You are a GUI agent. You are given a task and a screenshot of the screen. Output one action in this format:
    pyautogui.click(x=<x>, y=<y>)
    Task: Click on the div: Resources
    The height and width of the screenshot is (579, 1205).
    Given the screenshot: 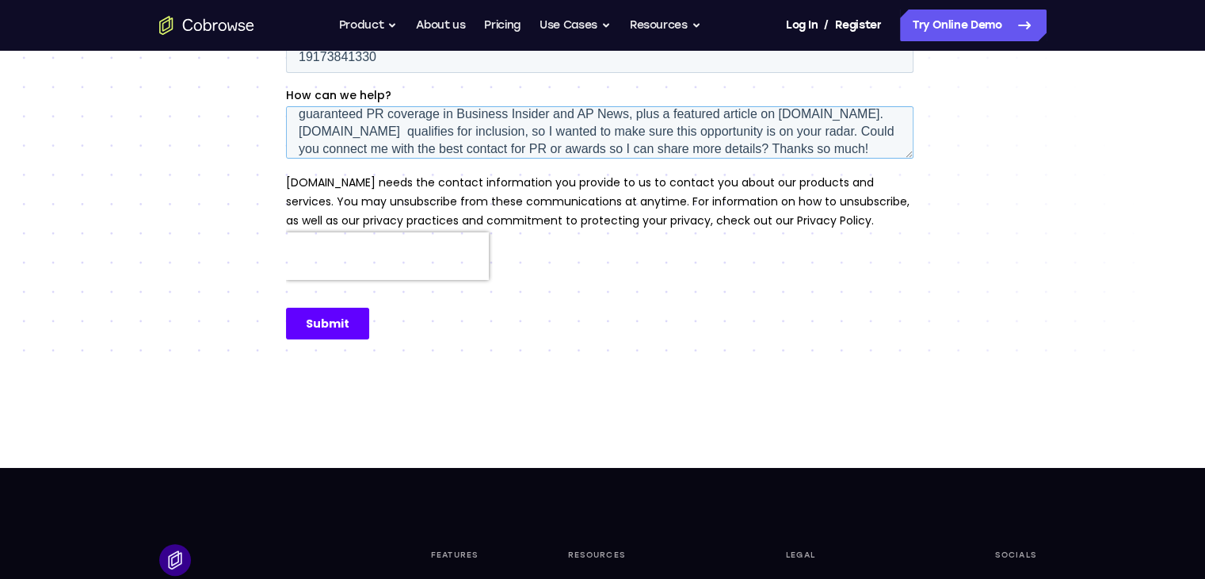 What is the action you would take?
    pyautogui.click(x=640, y=555)
    